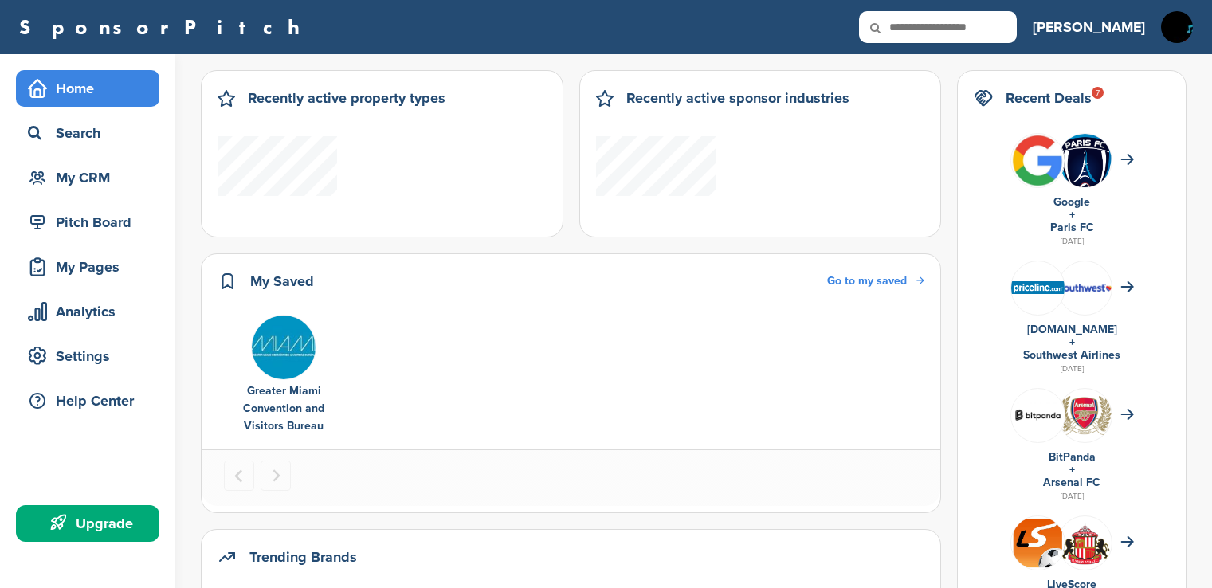 The height and width of the screenshot is (588, 1212). What do you see at coordinates (1038, 543) in the screenshot?
I see `img: Livescore` at bounding box center [1038, 543].